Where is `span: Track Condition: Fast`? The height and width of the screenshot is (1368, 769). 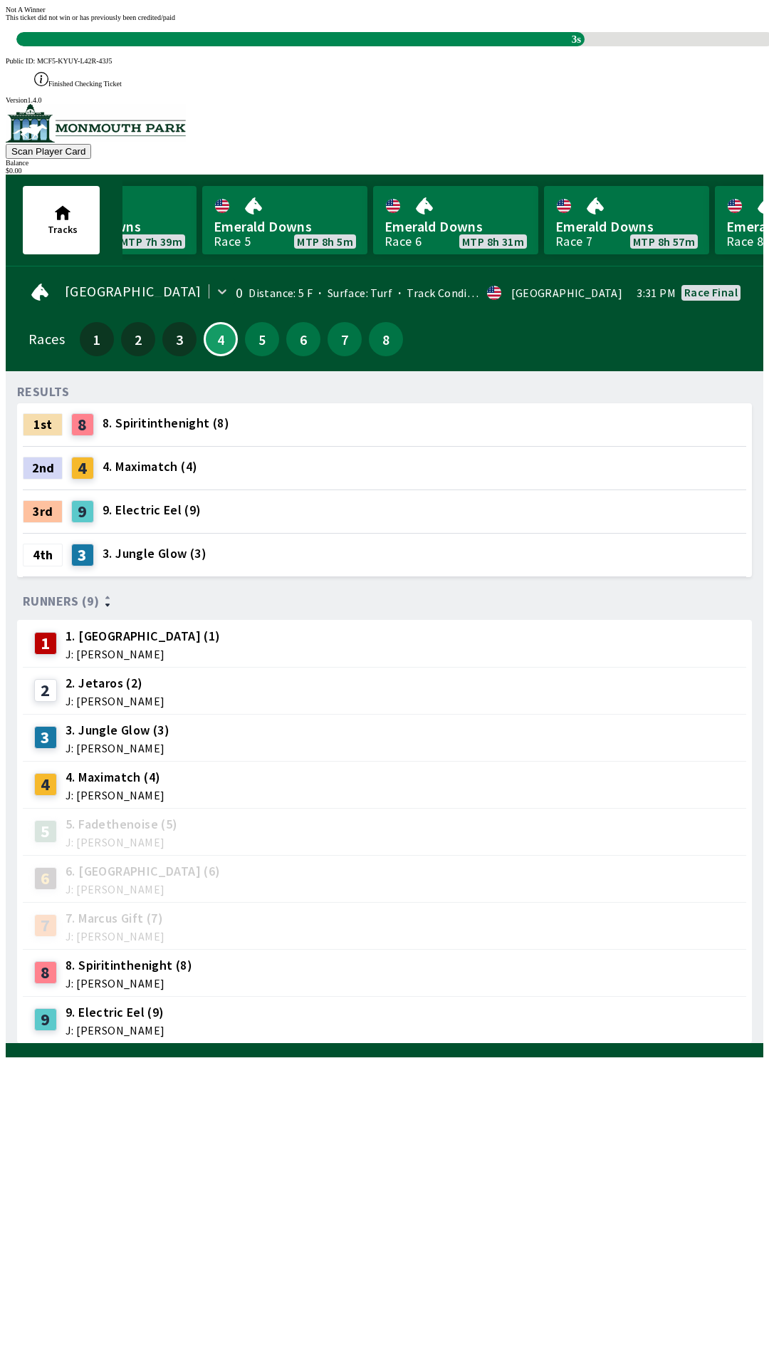
span: Track Condition: Fast is located at coordinates (454, 293).